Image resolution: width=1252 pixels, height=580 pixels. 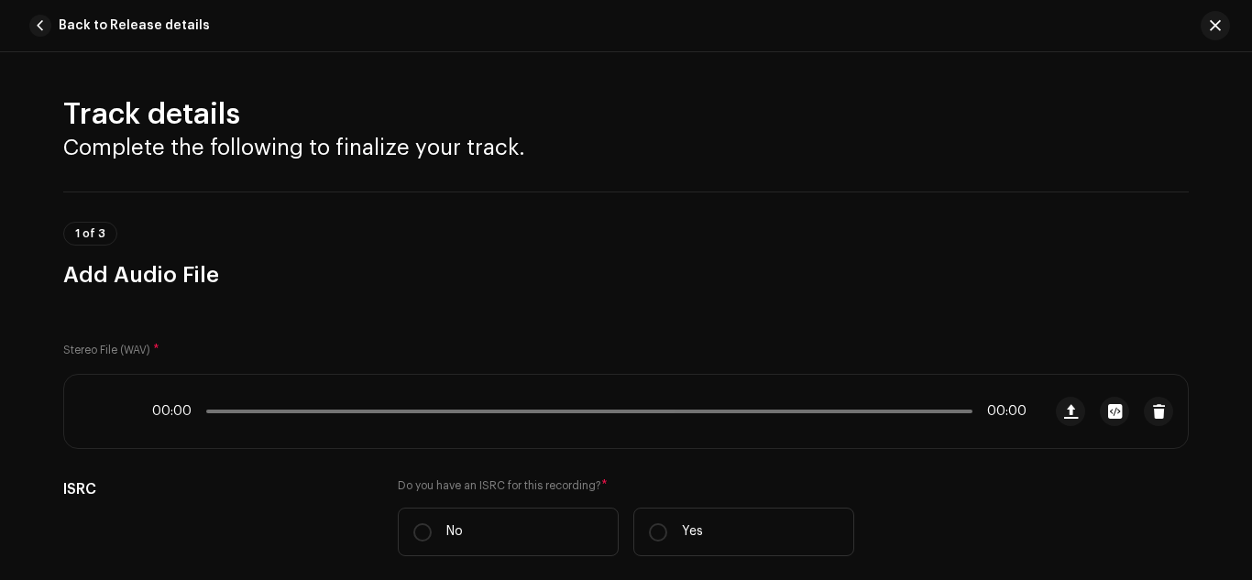 I want to click on label: Do you have an ISRC for this recording?, so click(x=626, y=486).